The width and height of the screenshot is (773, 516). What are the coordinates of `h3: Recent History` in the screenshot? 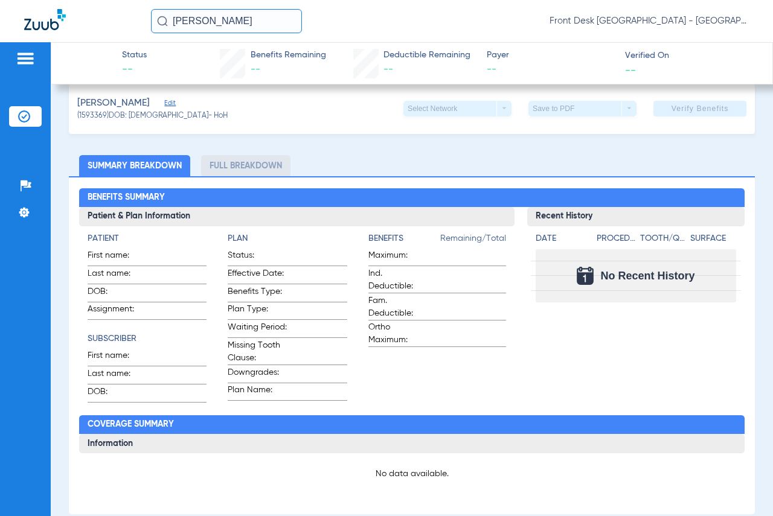 It's located at (636, 217).